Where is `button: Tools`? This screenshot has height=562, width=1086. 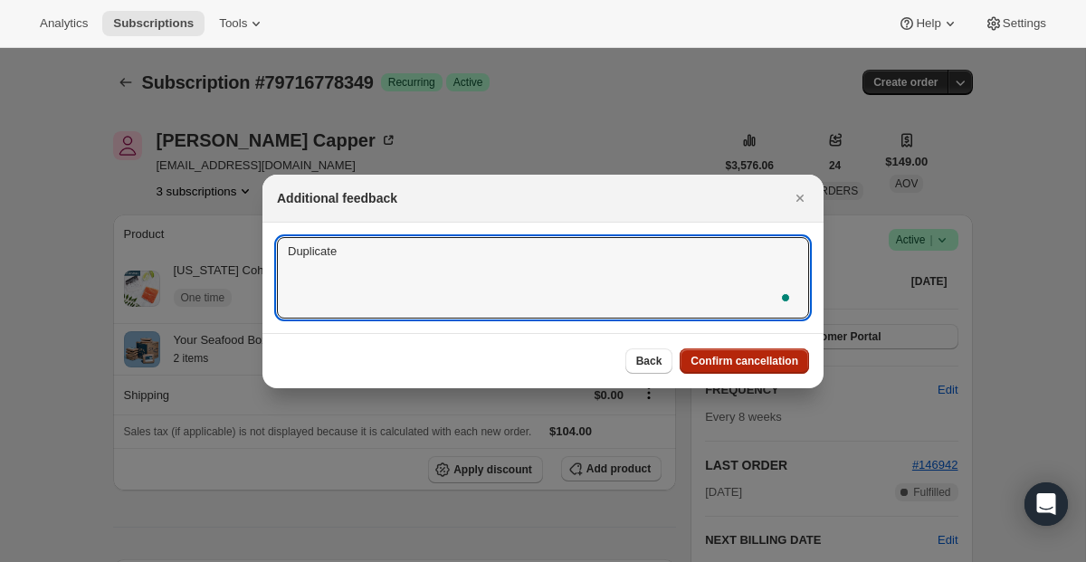 button: Tools is located at coordinates (242, 24).